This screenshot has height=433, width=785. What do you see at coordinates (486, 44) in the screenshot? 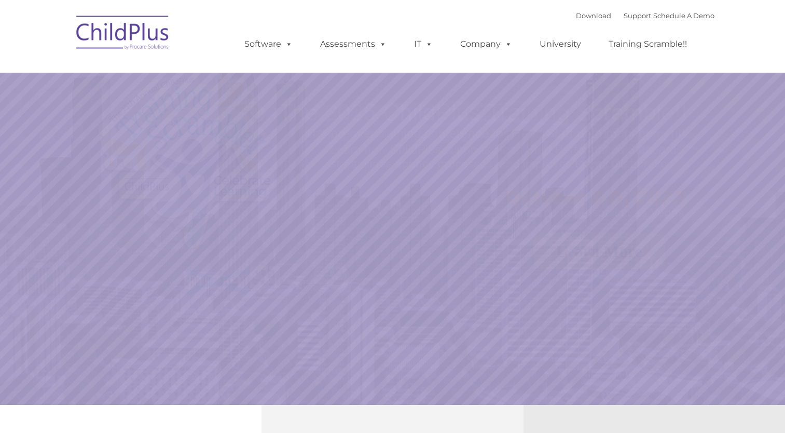
I see `a: Company` at bounding box center [486, 44].